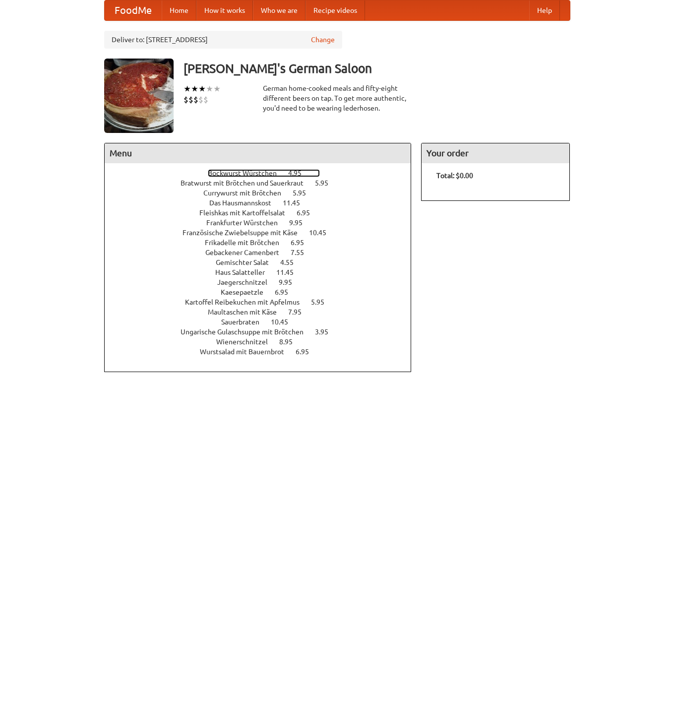 This screenshot has width=674, height=702. I want to click on span: Bockwurst Würstchen, so click(247, 173).